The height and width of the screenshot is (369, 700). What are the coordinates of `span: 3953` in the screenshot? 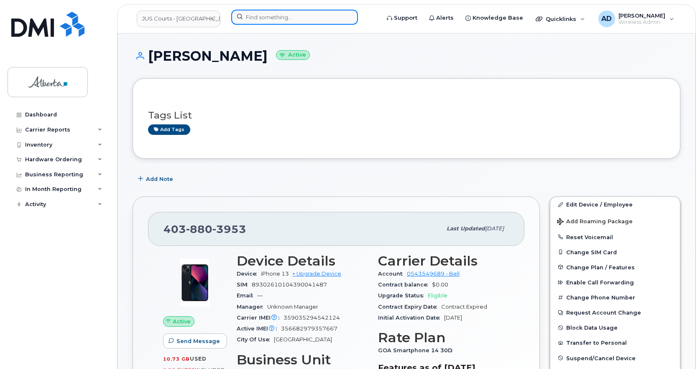 It's located at (229, 229).